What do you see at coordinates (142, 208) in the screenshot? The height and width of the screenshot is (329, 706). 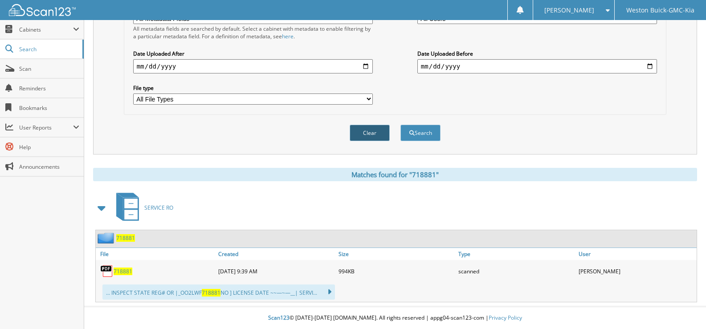 I see `a: SERVICE RO` at bounding box center [142, 208].